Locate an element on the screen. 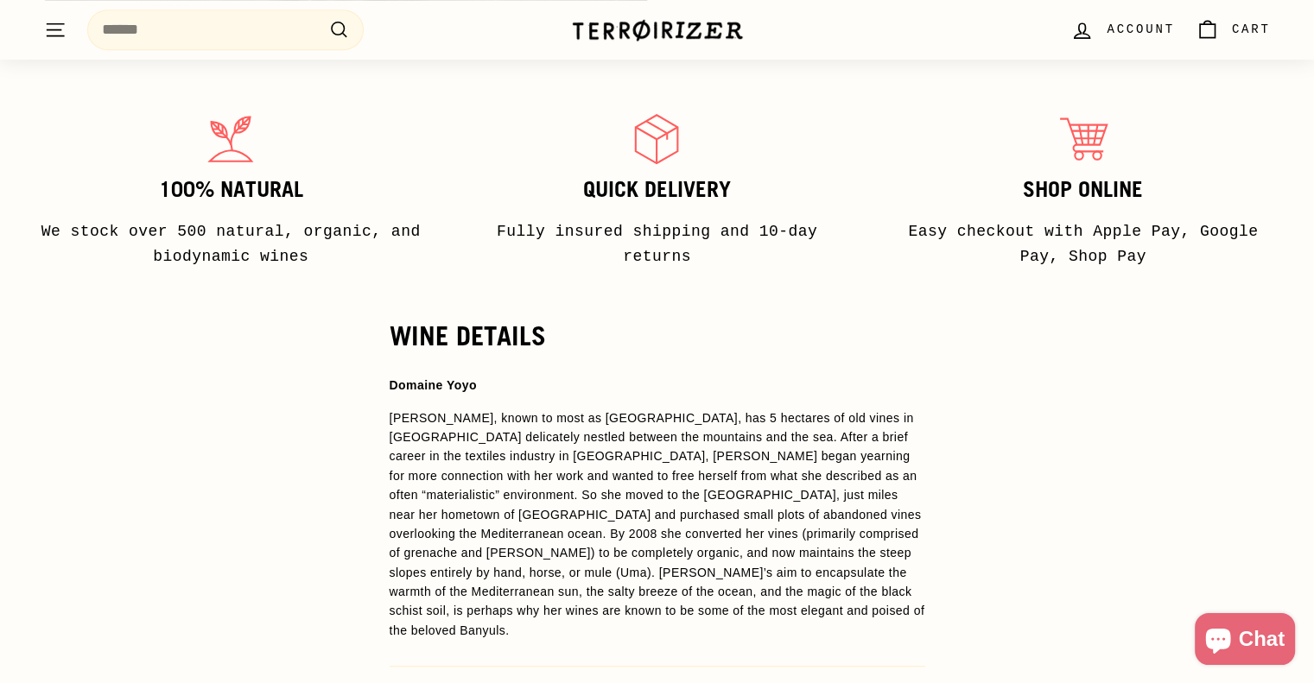  p: We stock over 500 natural, organic, and biodynamic wines is located at coordinates (231, 244).